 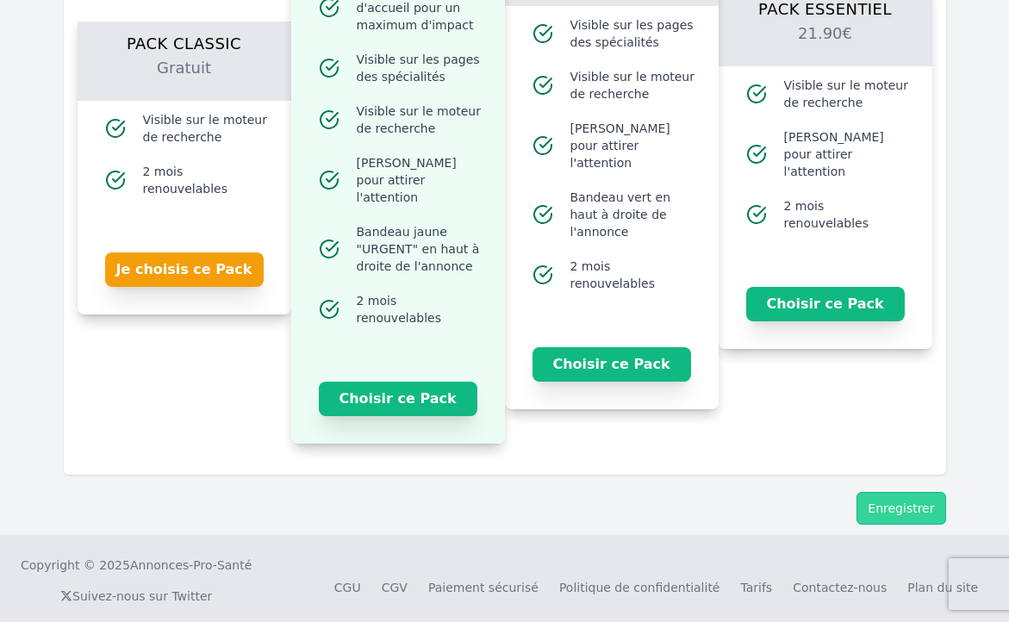 What do you see at coordinates (639, 588) in the screenshot?
I see `a: Politique de confidentialité` at bounding box center [639, 588].